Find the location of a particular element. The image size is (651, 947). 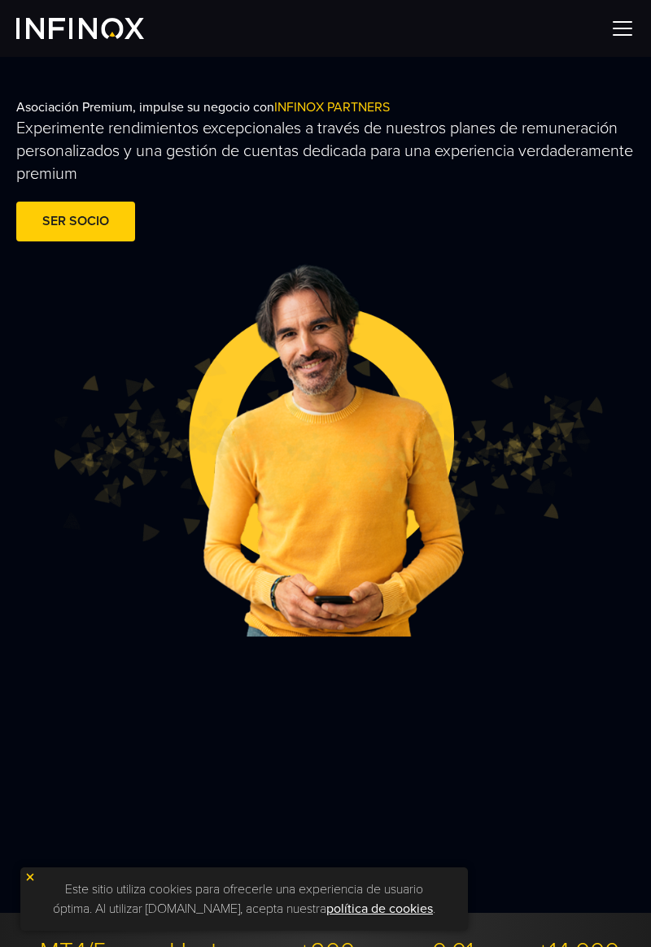

p: Experimente rendimientos excepcionales a través de nuestros planes de remuneración personalizados... is located at coordinates (325, 151).